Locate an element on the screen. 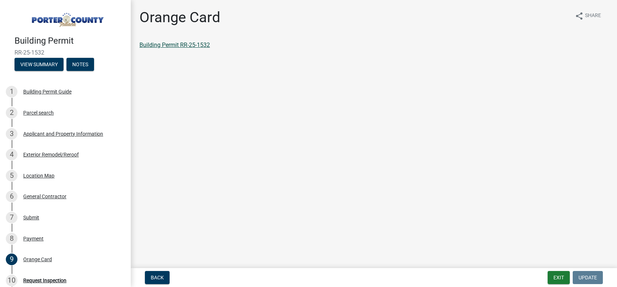 This screenshot has width=617, height=287. div: 10 is located at coordinates (12, 280).